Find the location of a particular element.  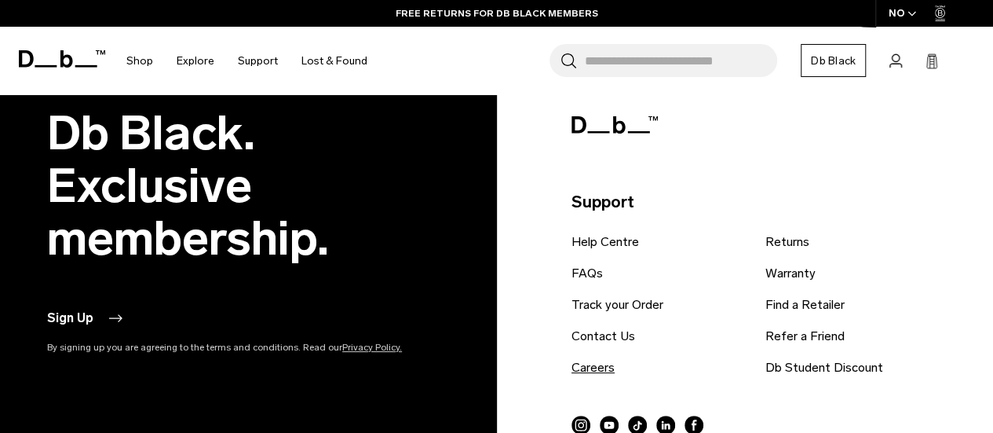

a: FAQs is located at coordinates (587, 273).